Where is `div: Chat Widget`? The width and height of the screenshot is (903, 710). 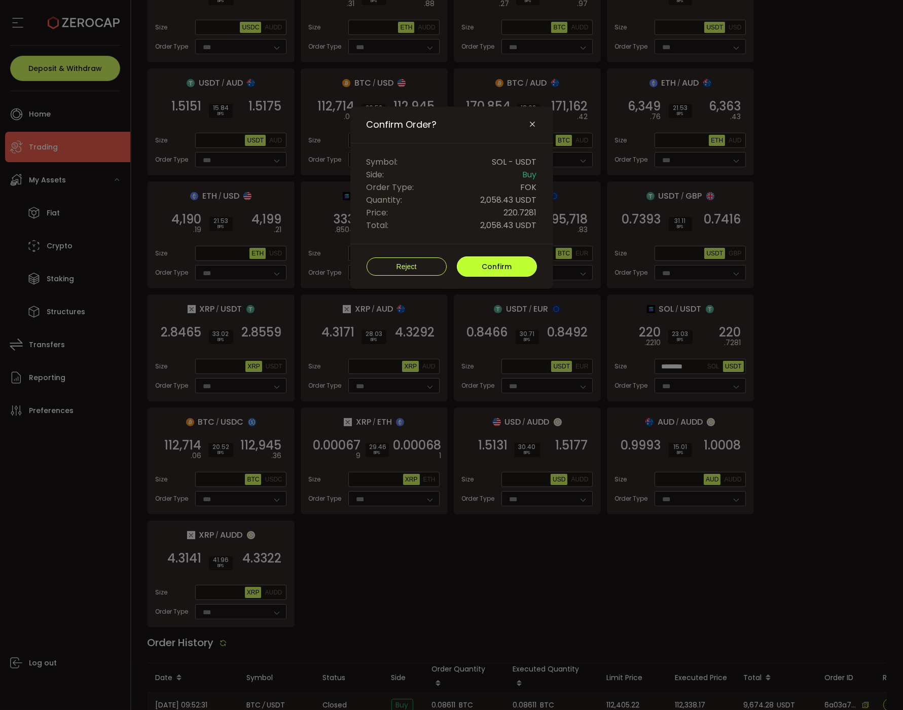
div: Chat Widget is located at coordinates (843, 656).